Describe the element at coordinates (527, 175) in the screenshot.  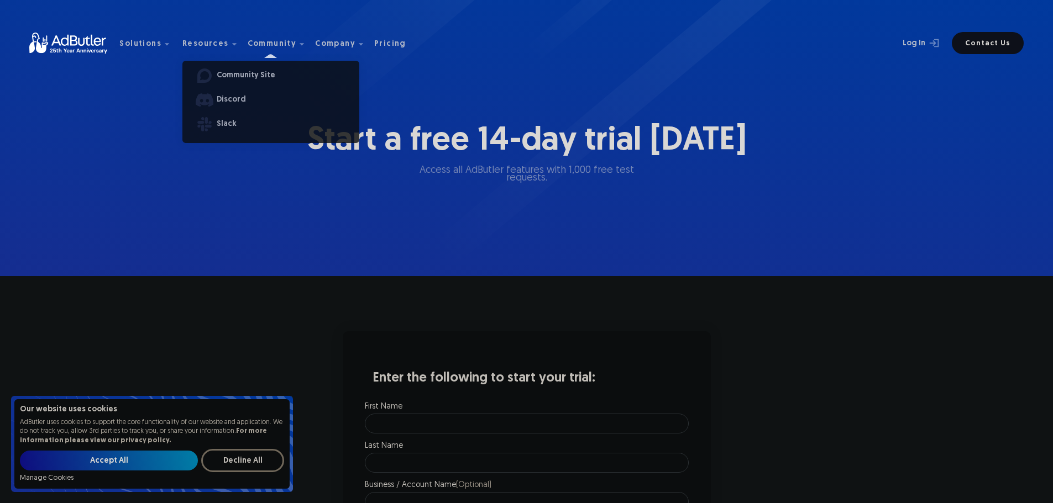
I see `p: Access all AdButler features with 1,000 free test requests.` at that location.